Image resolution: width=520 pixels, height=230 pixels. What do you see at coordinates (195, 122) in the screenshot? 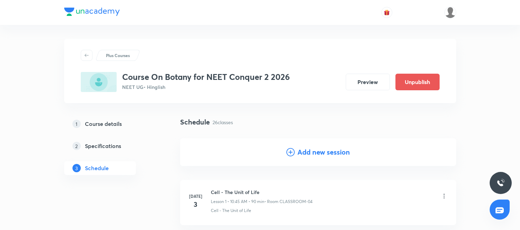
I see `h4: Schedule` at bounding box center [195, 122].